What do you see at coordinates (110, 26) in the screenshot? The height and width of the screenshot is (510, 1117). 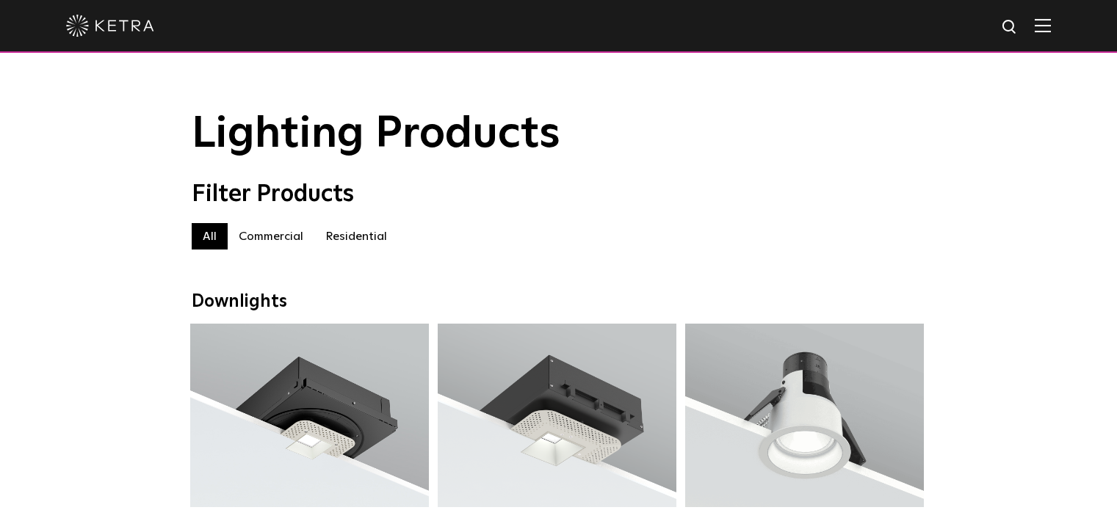 I see `img: ketra-logo-2019-white` at bounding box center [110, 26].